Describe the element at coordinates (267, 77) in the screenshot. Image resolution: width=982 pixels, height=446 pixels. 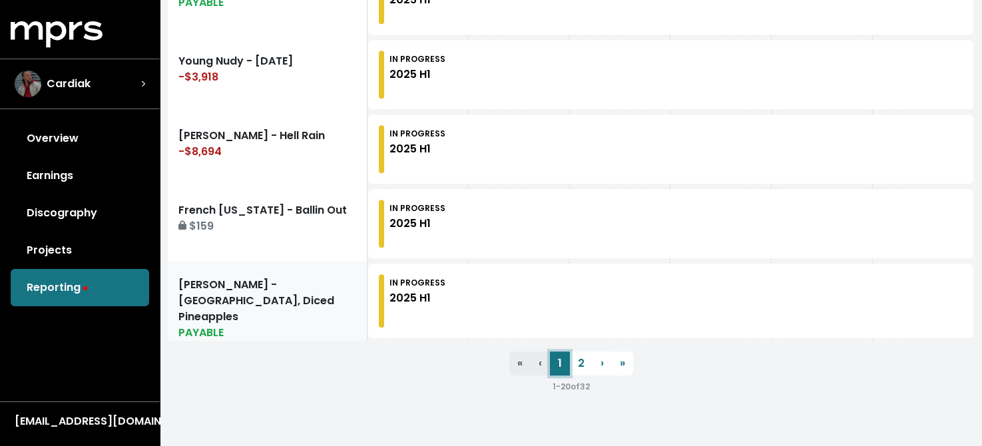
I see `div: -$3,918` at that location.